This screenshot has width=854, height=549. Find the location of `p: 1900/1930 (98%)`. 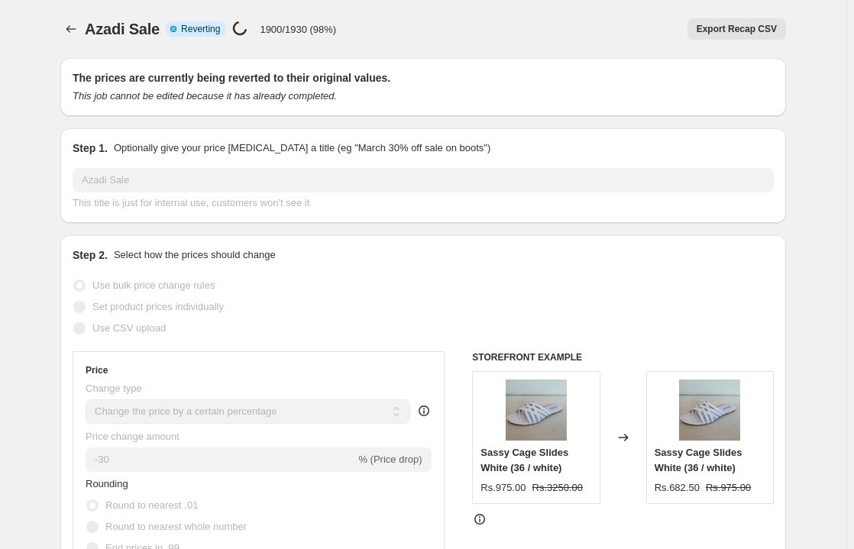

p: 1900/1930 (98%) is located at coordinates (298, 29).